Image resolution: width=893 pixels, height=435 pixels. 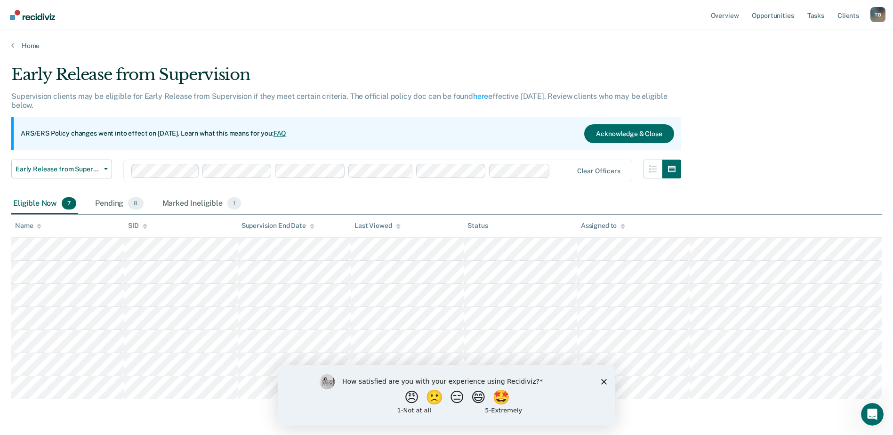 I want to click on button: 5, so click(x=224, y=32).